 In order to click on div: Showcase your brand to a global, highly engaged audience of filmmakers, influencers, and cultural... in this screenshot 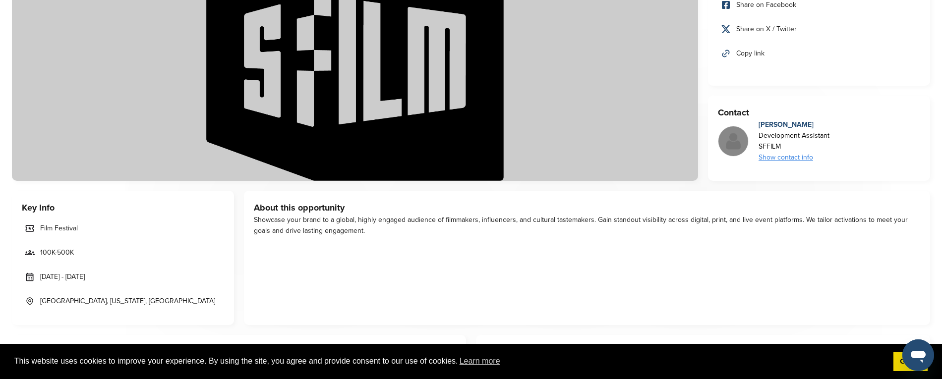, I will do `click(587, 226)`.